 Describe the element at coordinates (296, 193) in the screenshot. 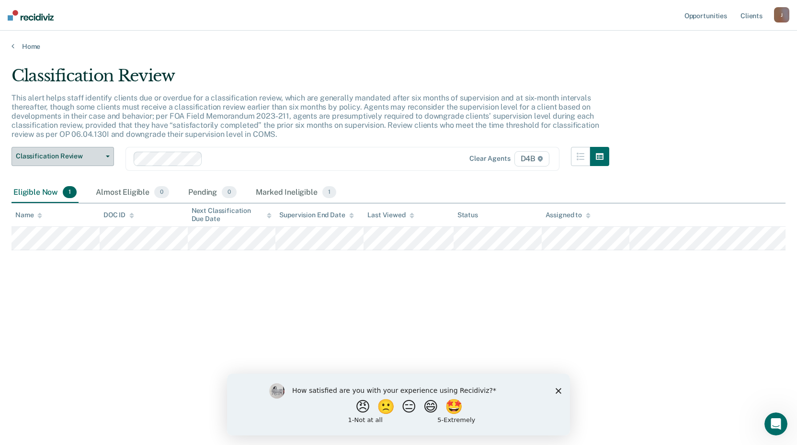

I see `div: Marked Ineligible1` at that location.